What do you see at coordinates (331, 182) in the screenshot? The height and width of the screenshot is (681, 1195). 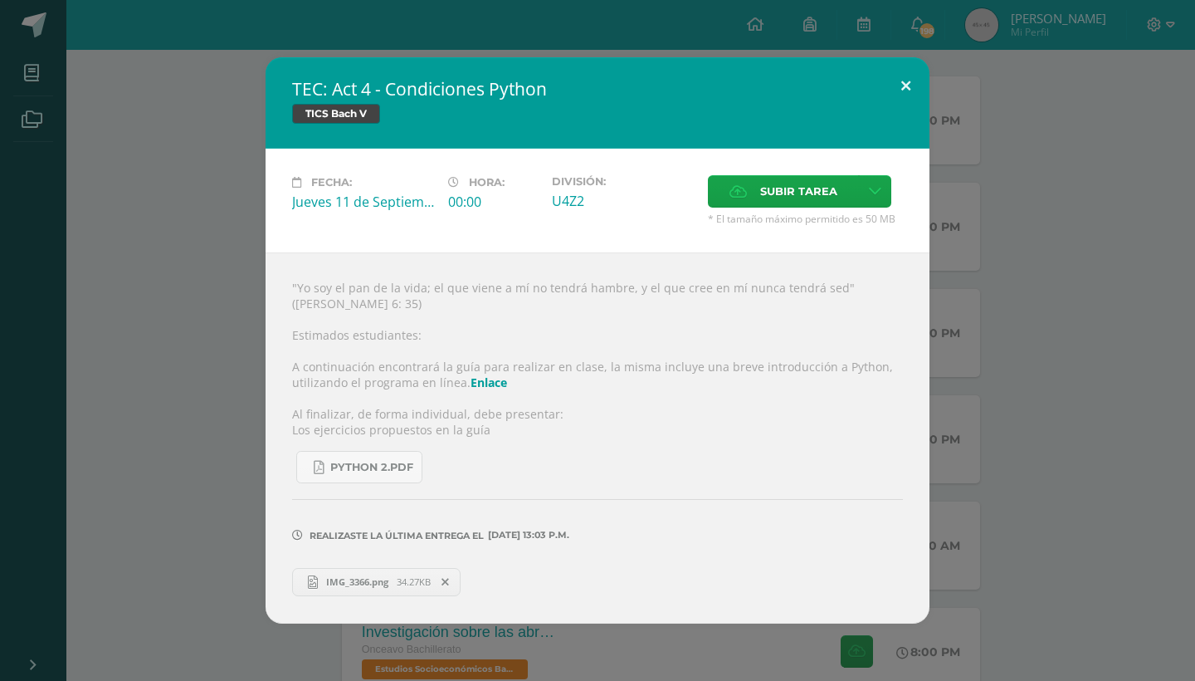 I see `span: Fecha:` at bounding box center [331, 182].